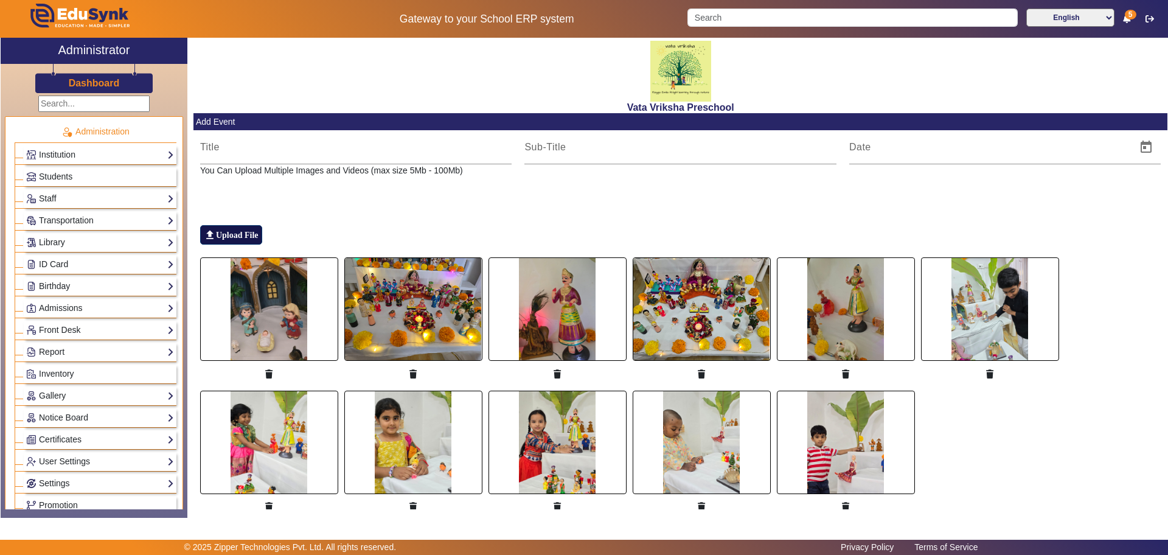 This screenshot has height=555, width=1168. Describe the element at coordinates (557, 309) in the screenshot. I see `img: 5d4a6083-828a-4801-bd6f-3816f5364b3b` at that location.